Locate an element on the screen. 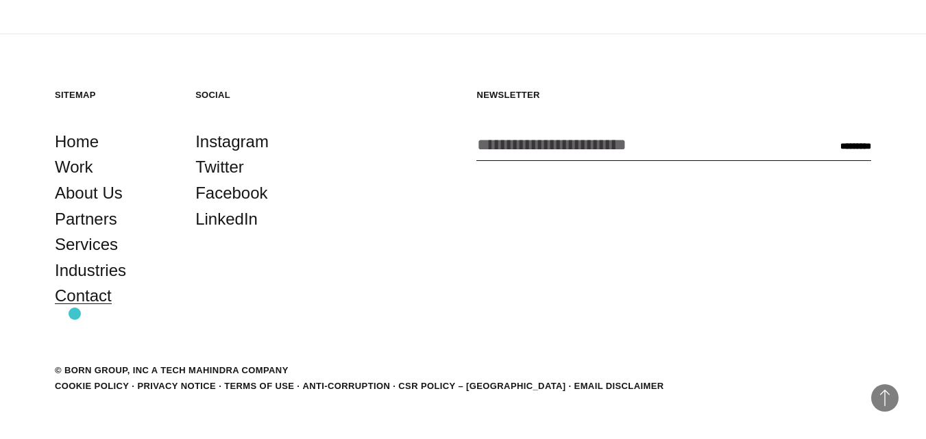  a: Privacy Notice is located at coordinates (176, 386).